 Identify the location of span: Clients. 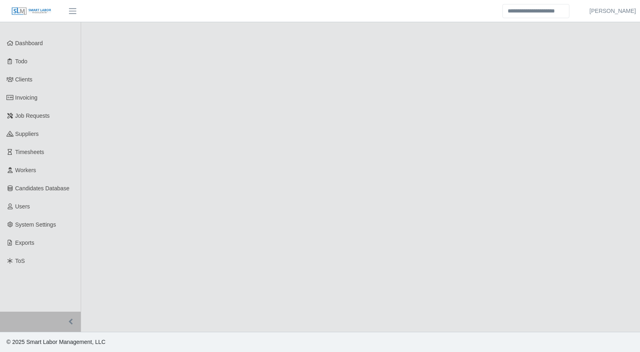
(24, 79).